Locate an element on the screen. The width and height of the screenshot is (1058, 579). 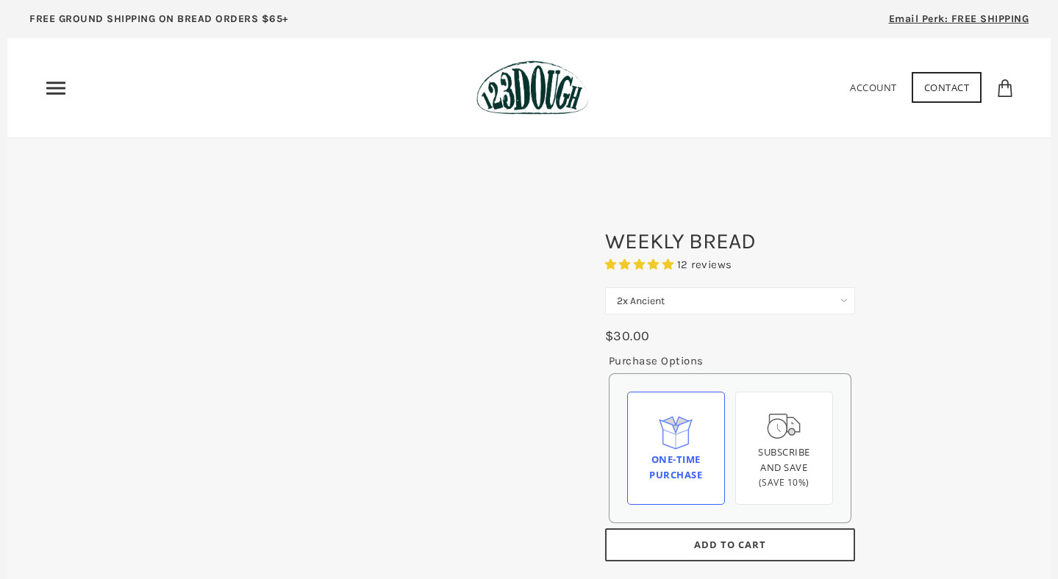
p: FREE GROUND SHIPPING ON BREAD ORDERS $65+ is located at coordinates (159, 19).